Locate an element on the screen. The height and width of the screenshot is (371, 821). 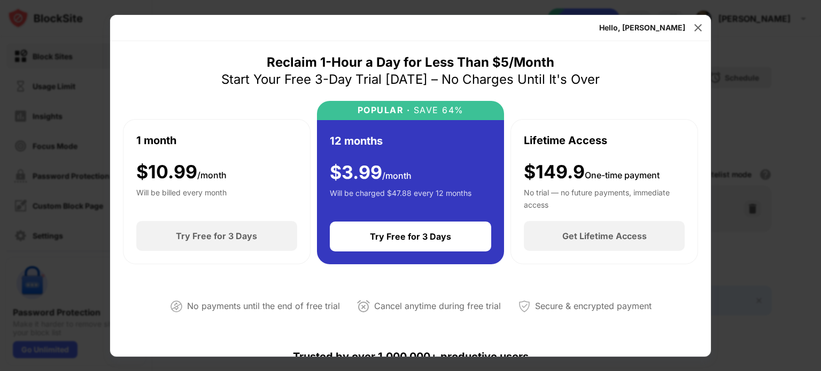
img: not-paying is located at coordinates (176, 307).